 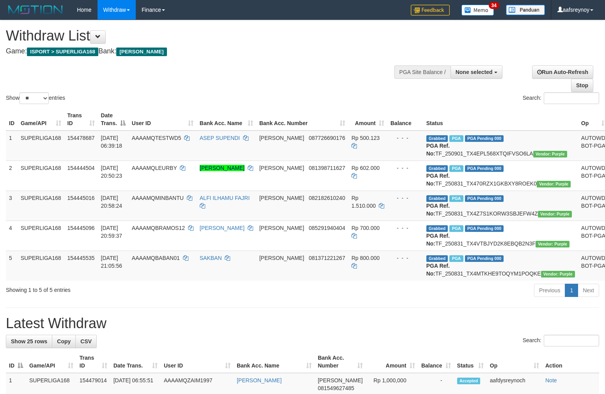 I want to click on td: TF_250831_TX4MTKHE9TOQYM1POQKE, so click(x=500, y=265).